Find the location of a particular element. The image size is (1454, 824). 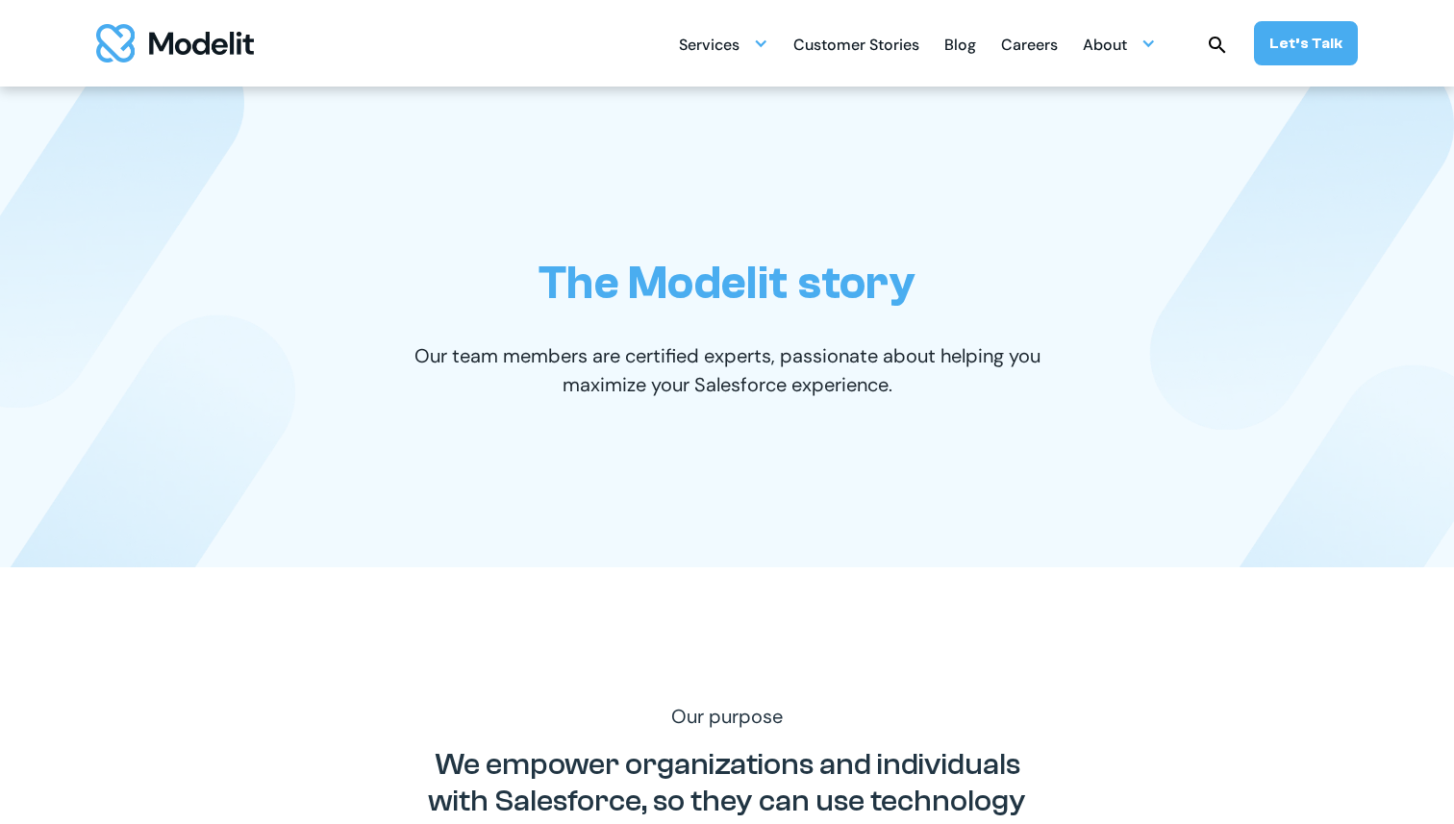

a: Blog is located at coordinates (960, 43).